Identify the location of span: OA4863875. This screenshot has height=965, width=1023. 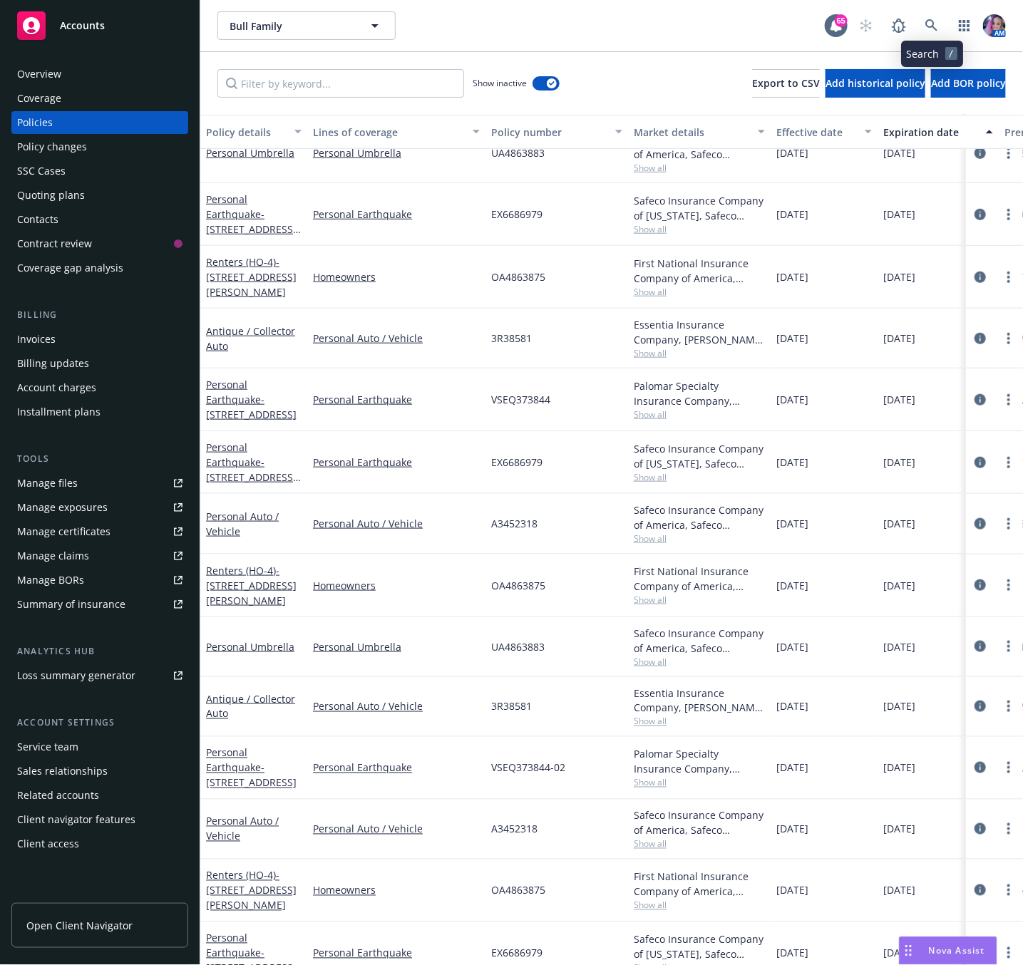
(518, 585).